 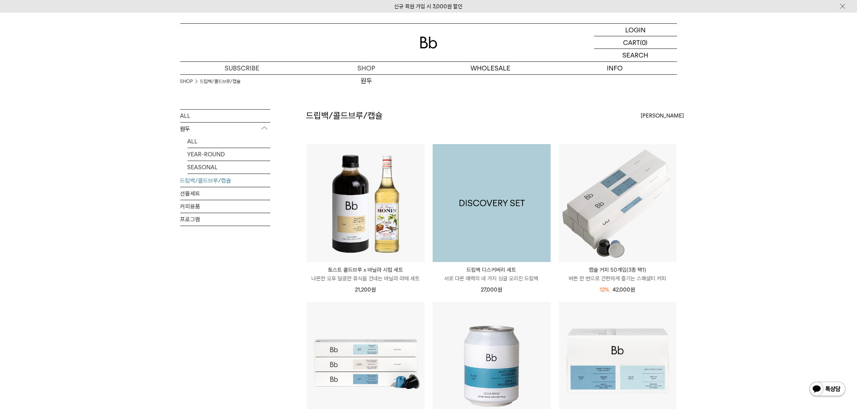 What do you see at coordinates (617, 270) in the screenshot?
I see `p: 캡슐 커피 50개입(3종 택1)` at bounding box center [617, 270].